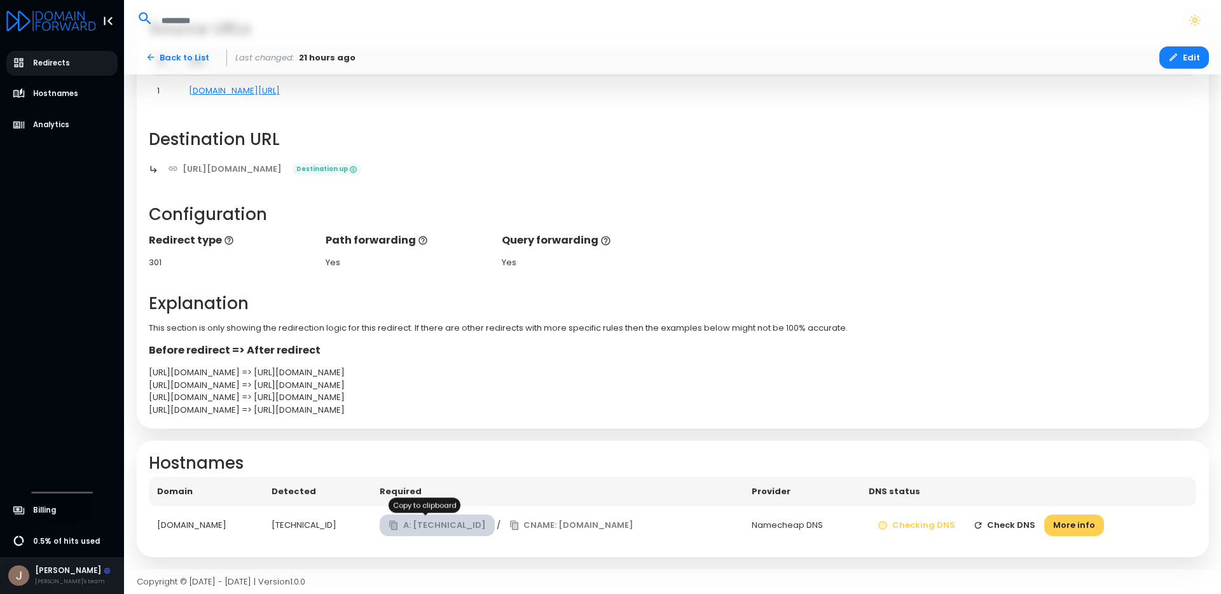  What do you see at coordinates (1029, 492) in the screenshot?
I see `th: DNS status` at bounding box center [1029, 492].